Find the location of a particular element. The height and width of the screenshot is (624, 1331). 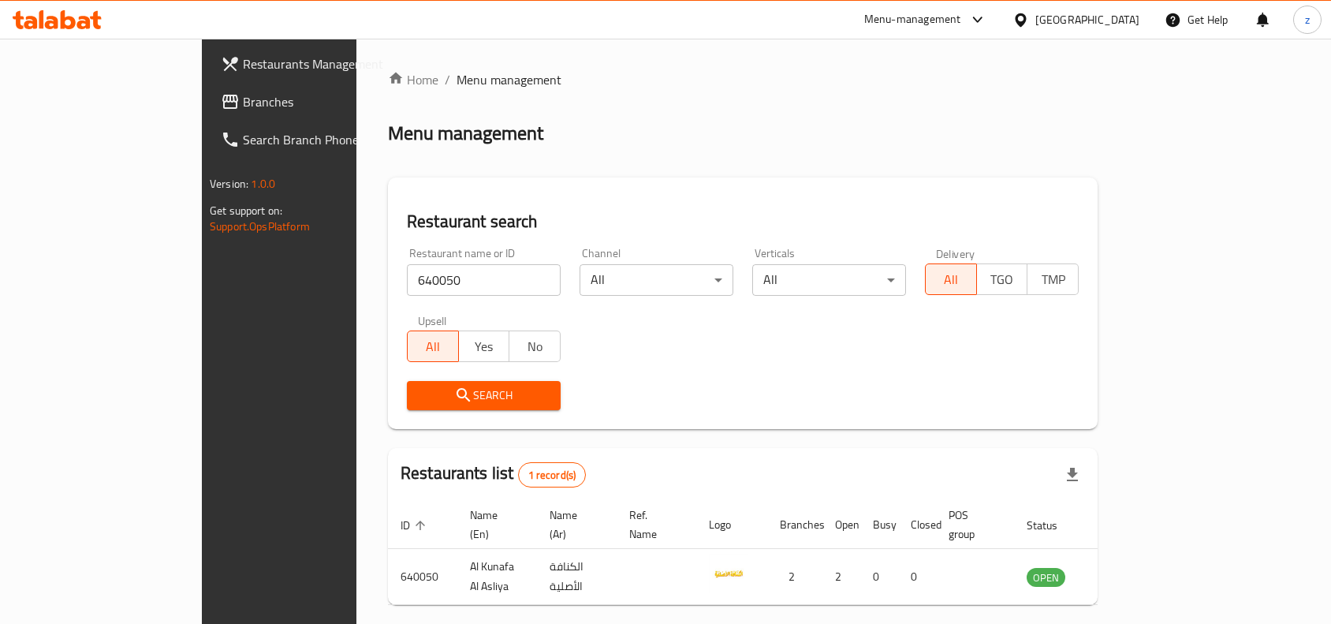

input: Search for restaurant name or ID.. is located at coordinates (483, 280).